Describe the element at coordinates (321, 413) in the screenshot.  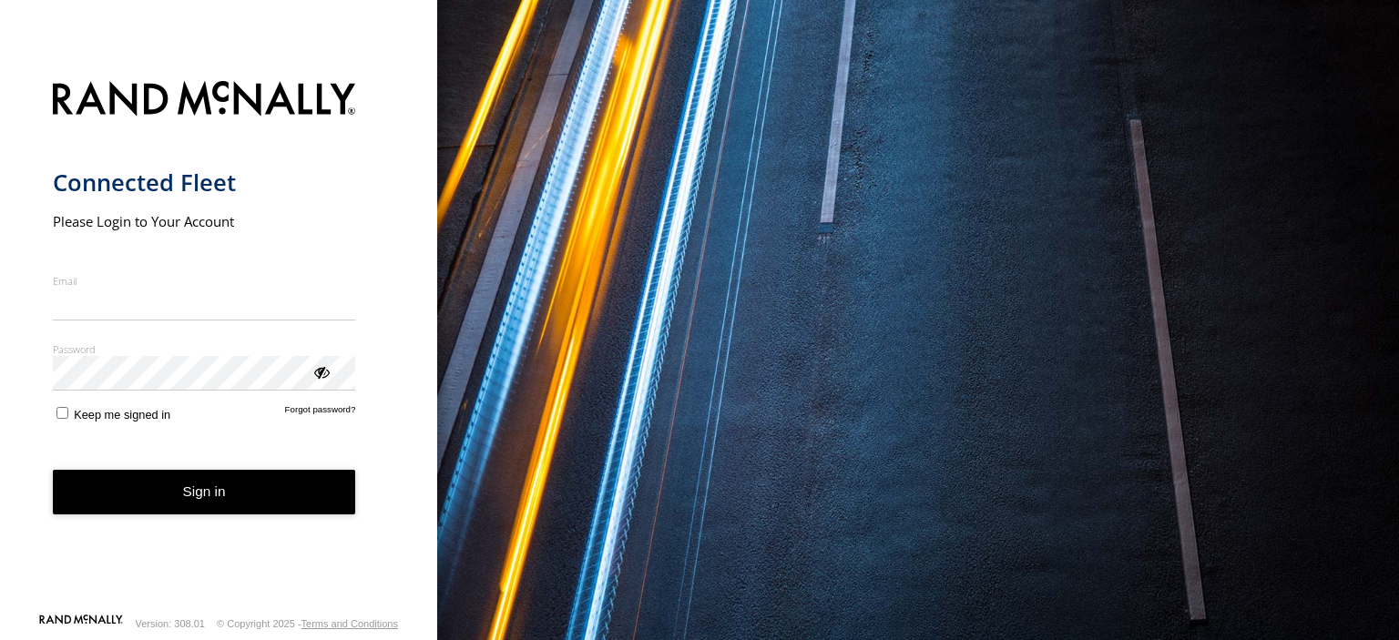
I see `a: Forgot password?` at that location.